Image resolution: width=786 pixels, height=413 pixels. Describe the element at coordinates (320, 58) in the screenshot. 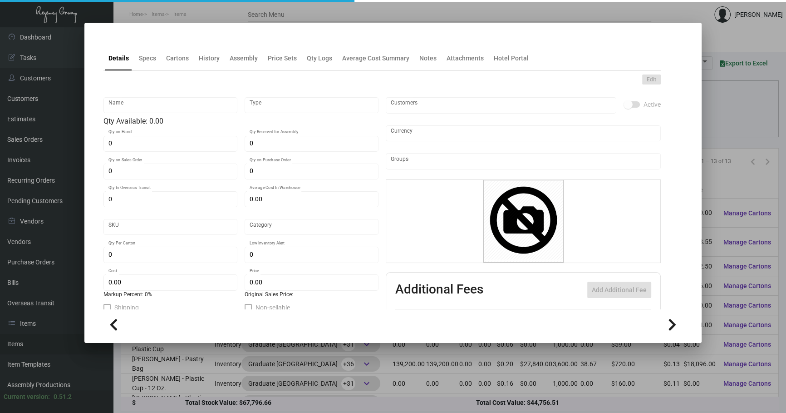

I see `div: Qty Logs` at that location.